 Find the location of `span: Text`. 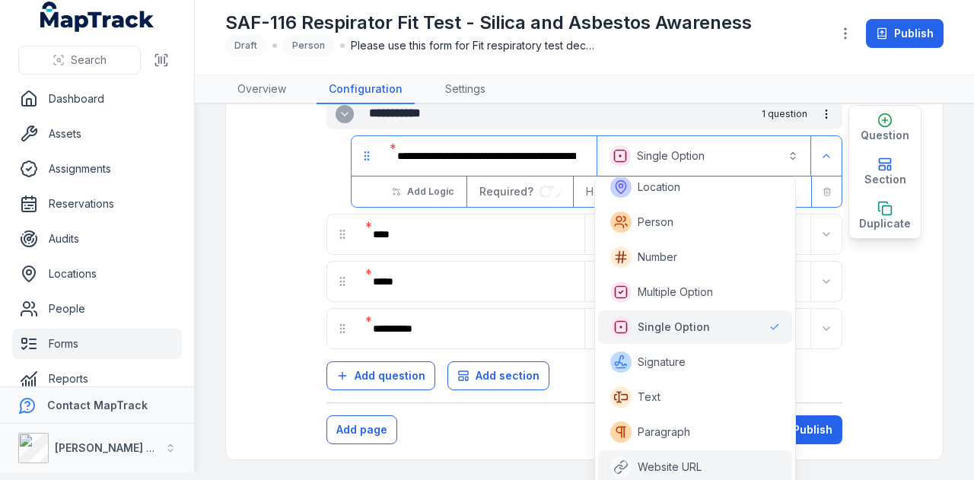

span: Text is located at coordinates (649, 397).